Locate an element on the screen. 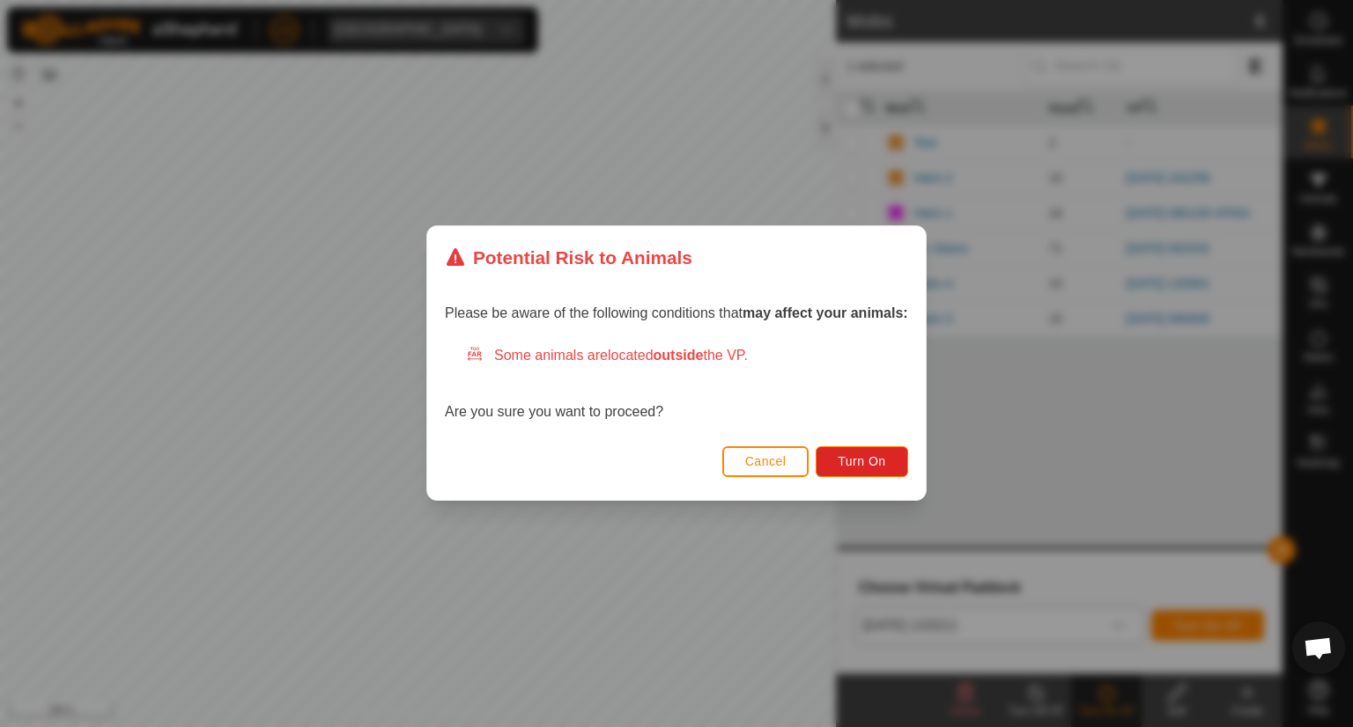  span: Cancel is located at coordinates (765, 462).